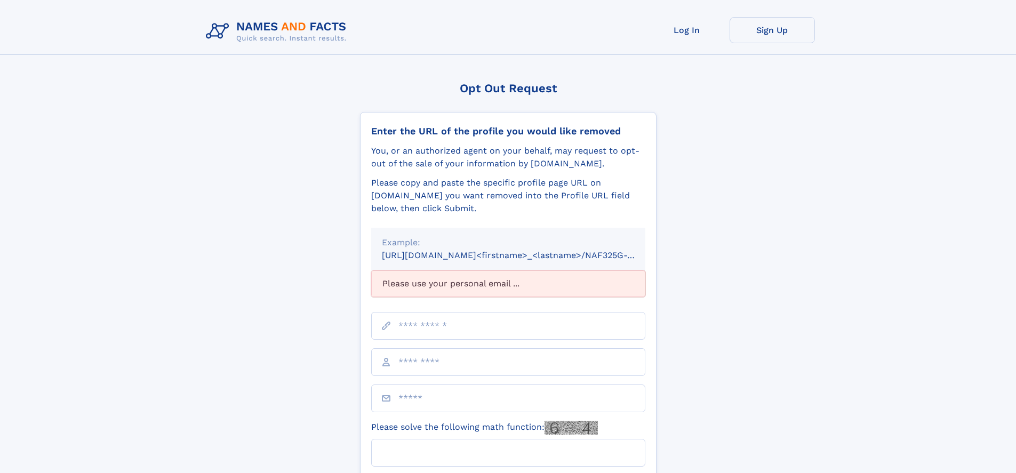 The height and width of the screenshot is (473, 1016). Describe the element at coordinates (508, 284) in the screenshot. I see `div: Please use your personal email ...` at that location.